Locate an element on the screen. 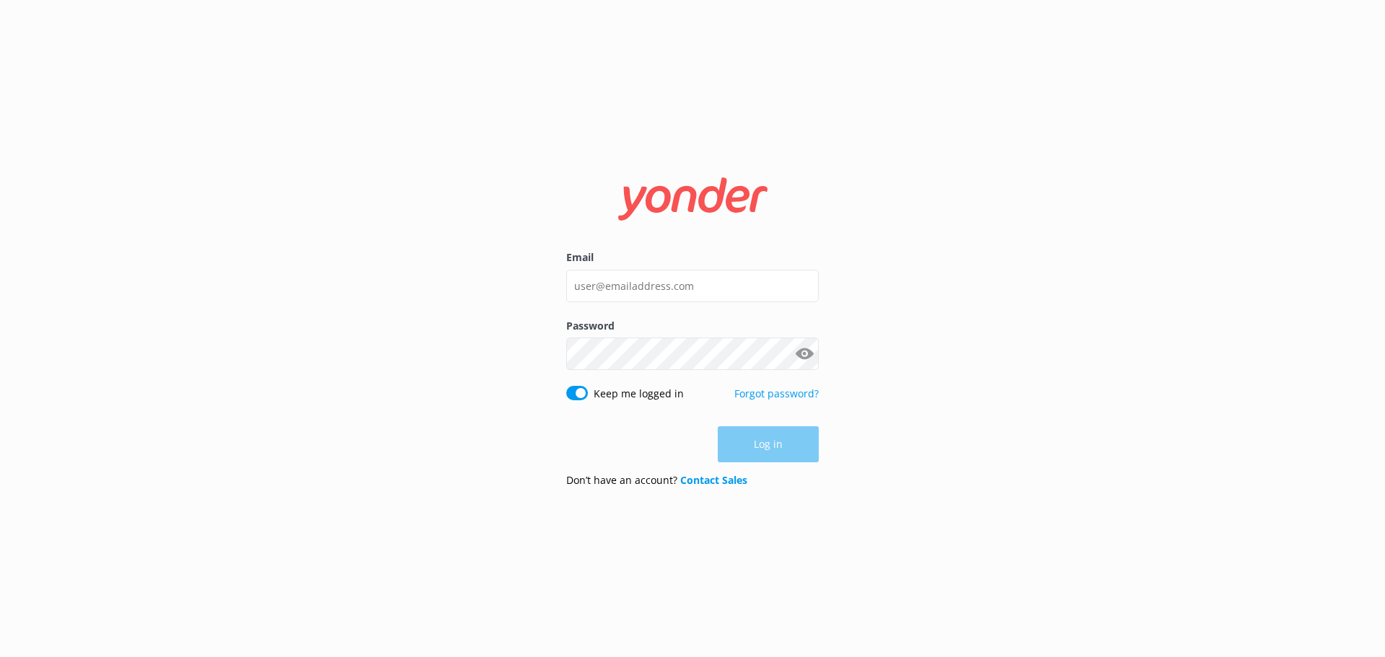 This screenshot has width=1385, height=657. label: Email is located at coordinates (692, 257).